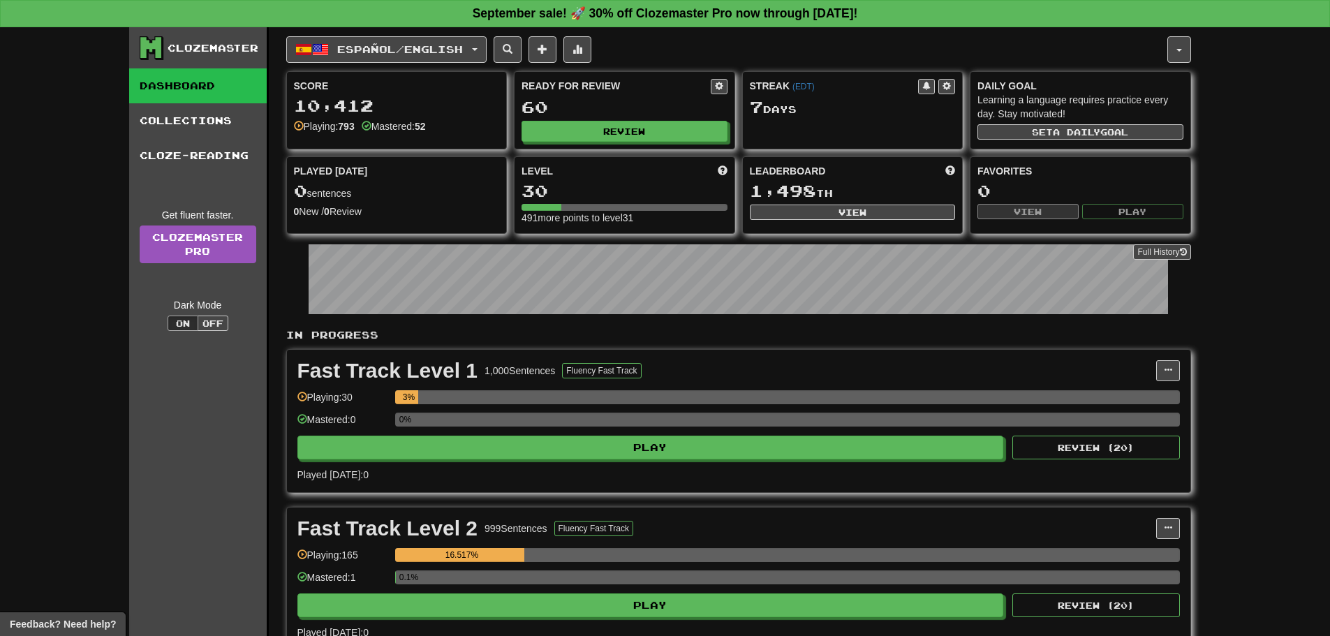 The width and height of the screenshot is (1330, 636). What do you see at coordinates (624, 191) in the screenshot?
I see `div: 30` at bounding box center [624, 191].